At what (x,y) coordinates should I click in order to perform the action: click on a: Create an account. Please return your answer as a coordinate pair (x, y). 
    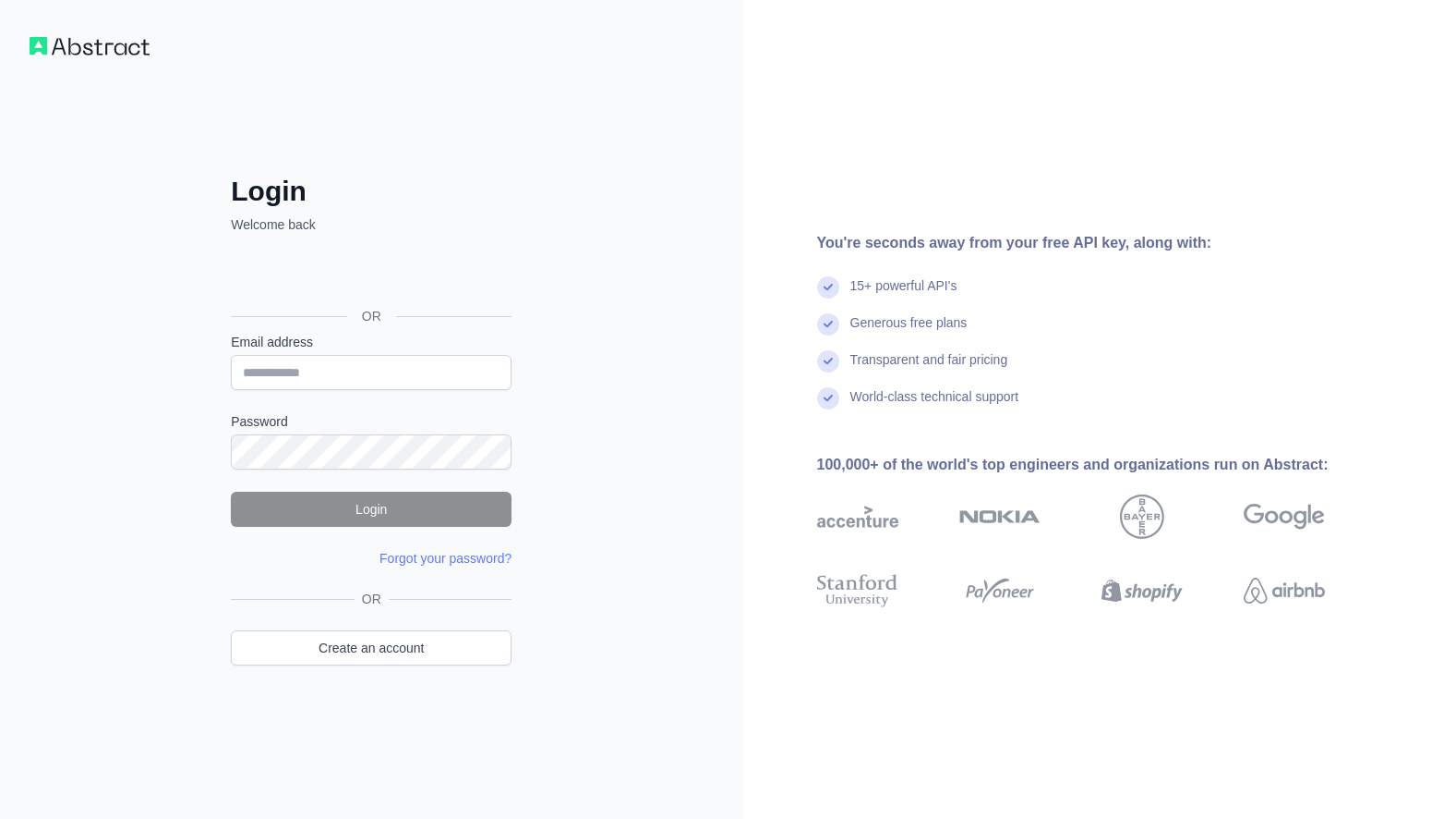
    Looking at the image, I should click on (372, 647).